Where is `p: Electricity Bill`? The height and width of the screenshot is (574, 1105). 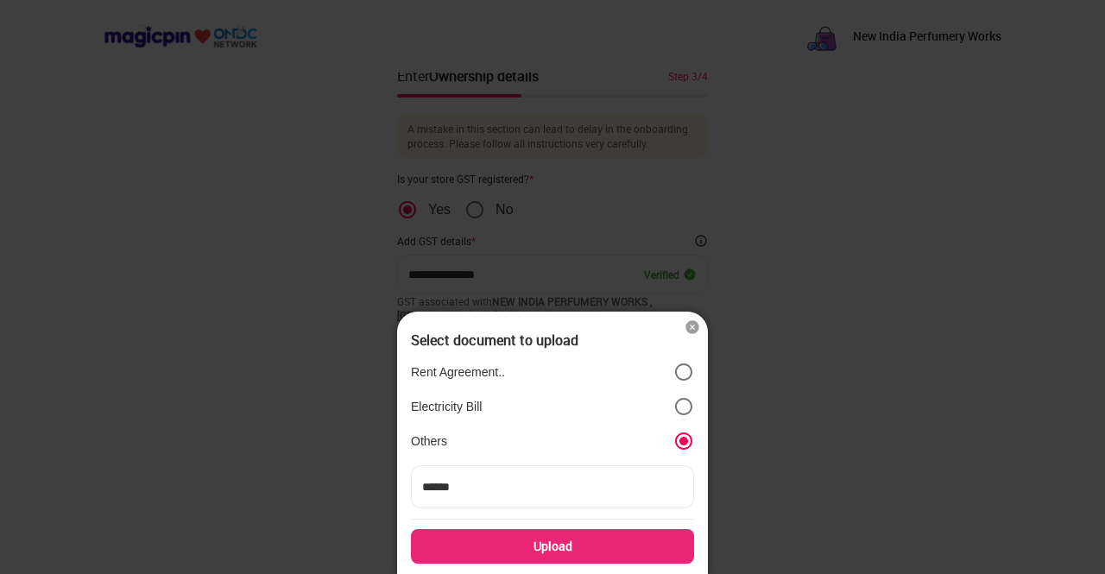 p: Electricity Bill is located at coordinates (446, 406).